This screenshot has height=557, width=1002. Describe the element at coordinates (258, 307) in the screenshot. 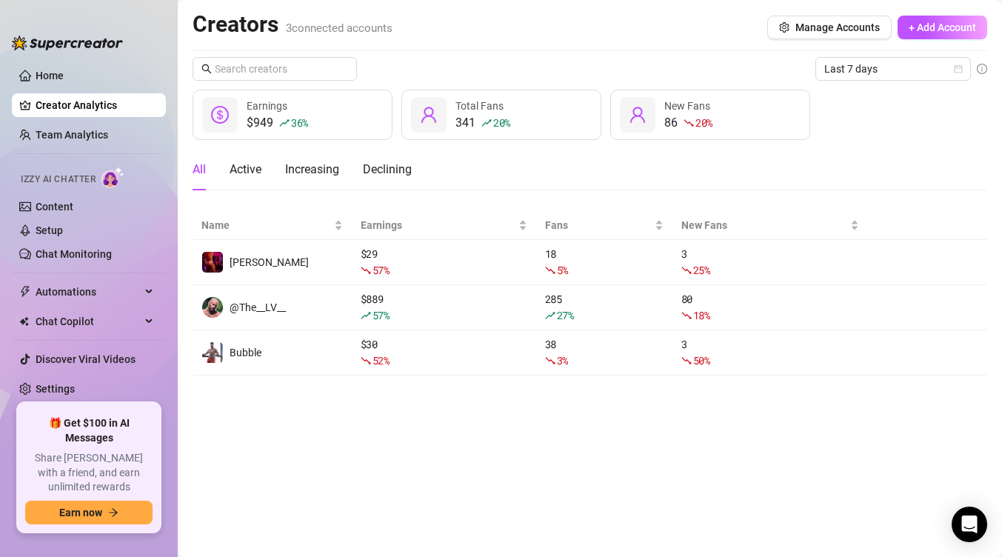

I see `span: @The__LV__` at that location.